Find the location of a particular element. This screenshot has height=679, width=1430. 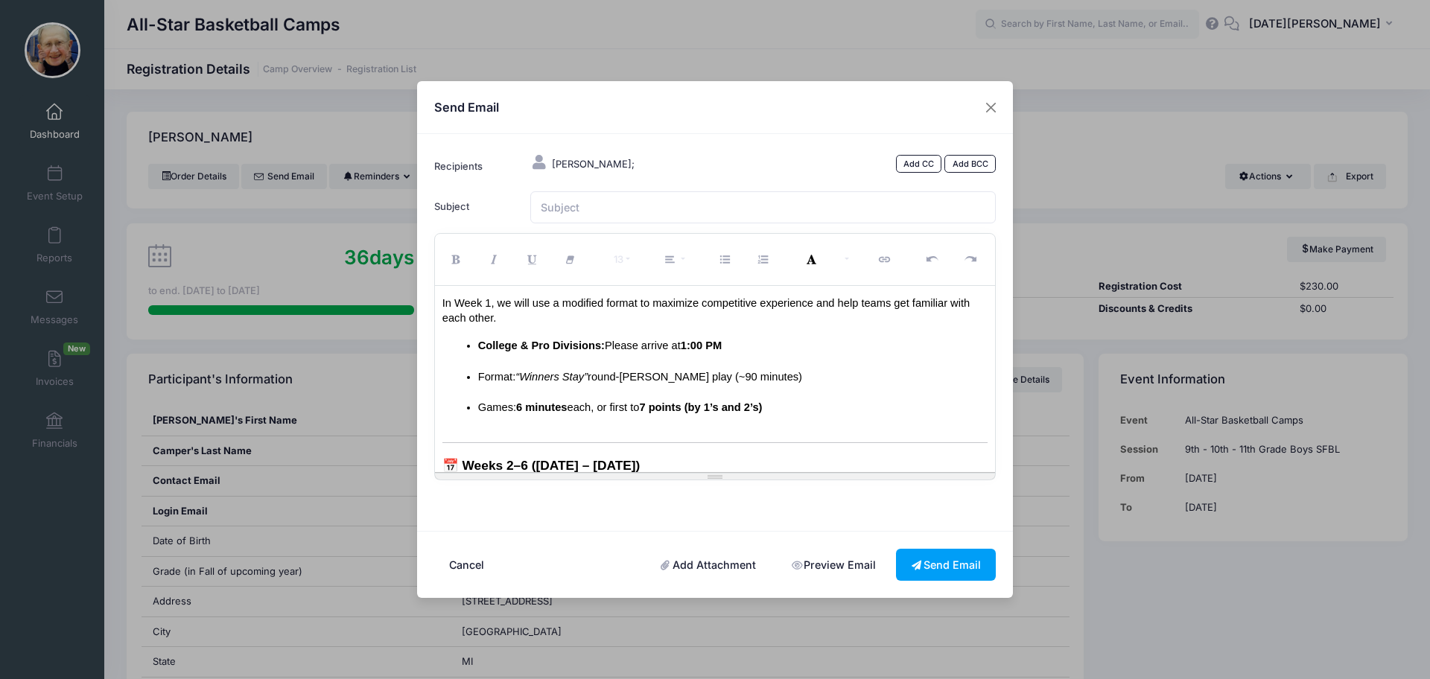

button: Bold (⌘+B) is located at coordinates (458, 259).